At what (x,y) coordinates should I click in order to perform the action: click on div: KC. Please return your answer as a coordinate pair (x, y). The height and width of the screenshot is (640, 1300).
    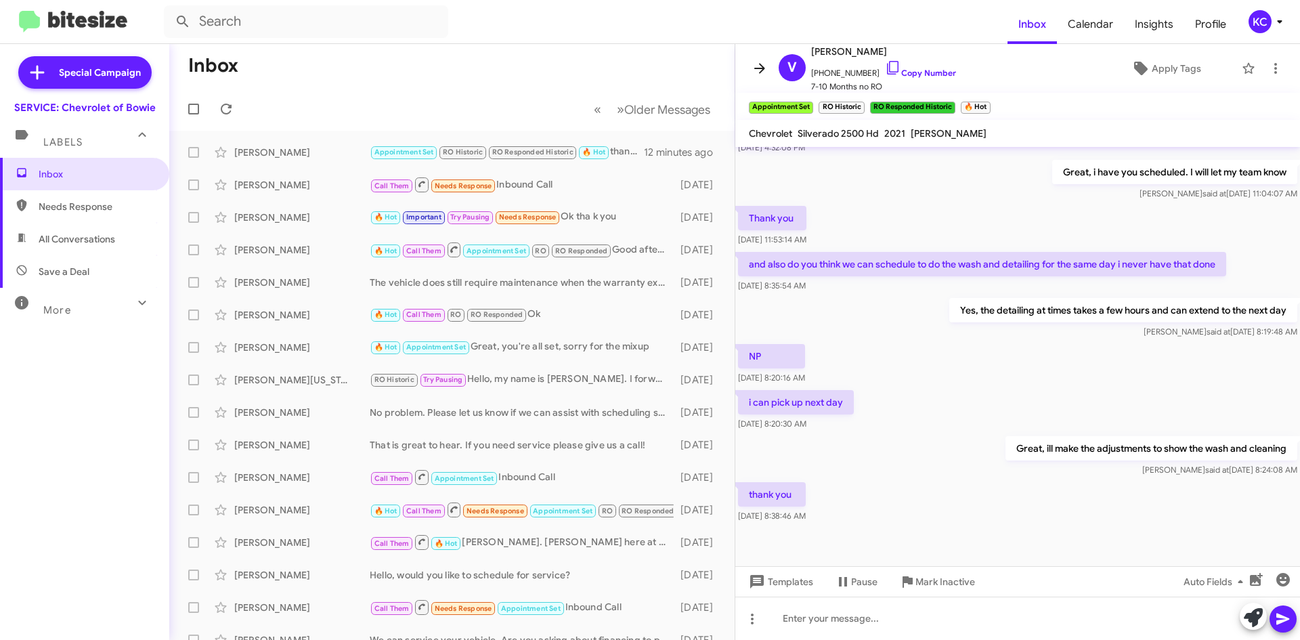
    Looking at the image, I should click on (1260, 22).